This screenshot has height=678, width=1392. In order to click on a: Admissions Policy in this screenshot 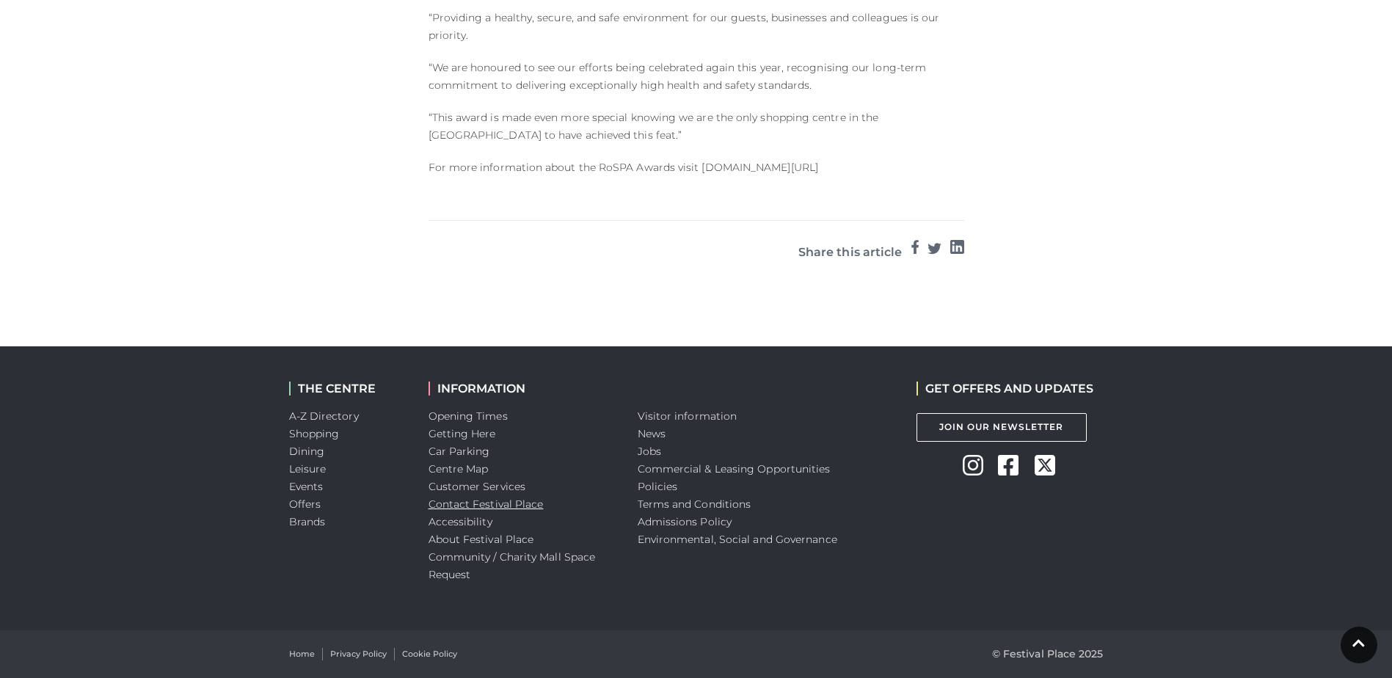, I will do `click(685, 522)`.